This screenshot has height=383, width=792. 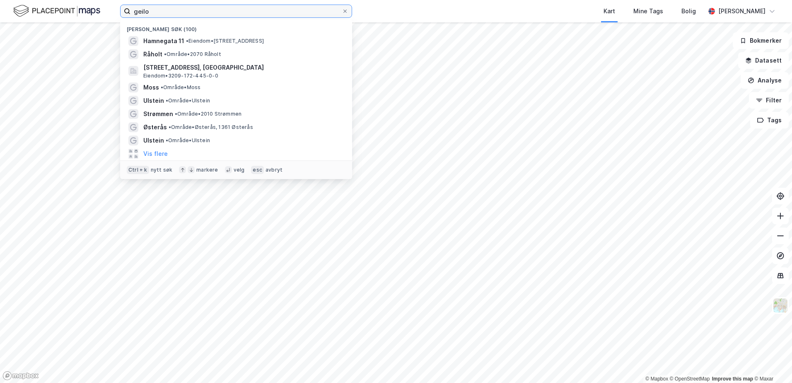 I want to click on button: Tags, so click(x=770, y=120).